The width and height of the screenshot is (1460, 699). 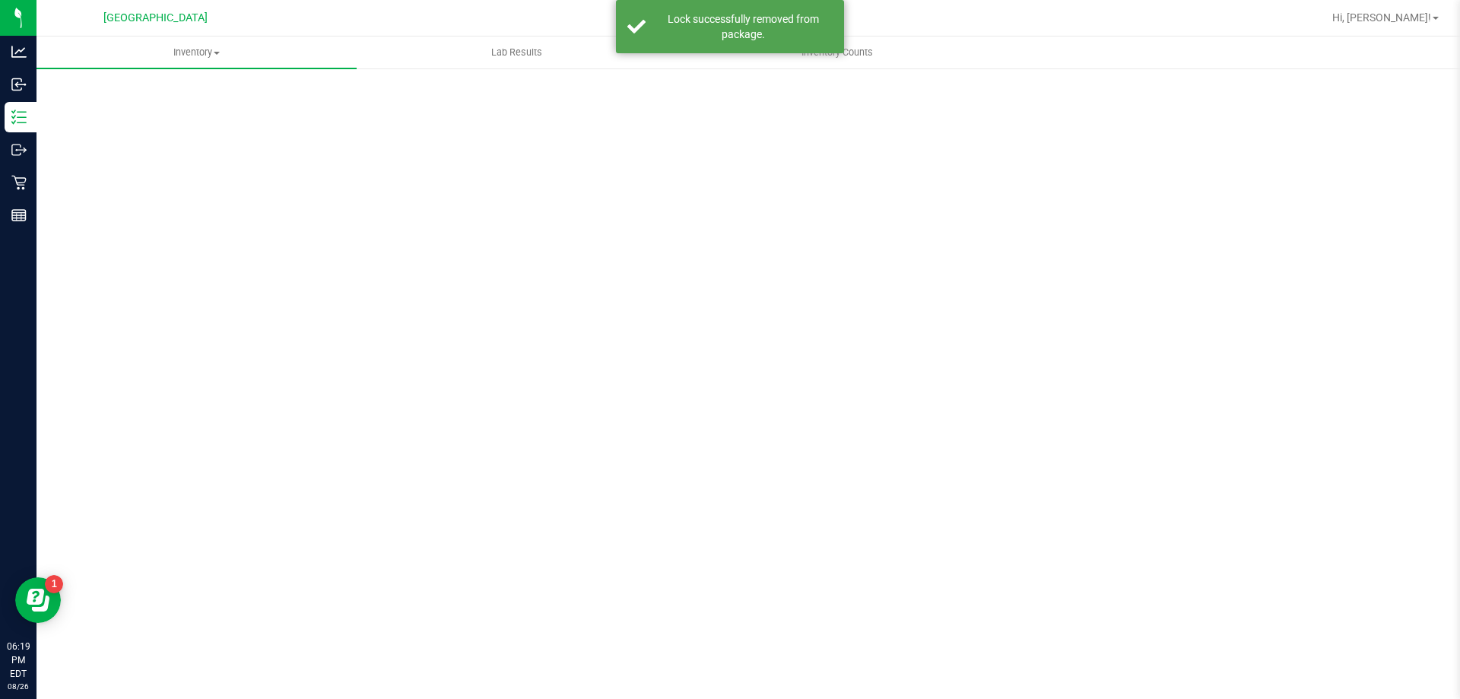 I want to click on p: 08/26, so click(x=18, y=686).